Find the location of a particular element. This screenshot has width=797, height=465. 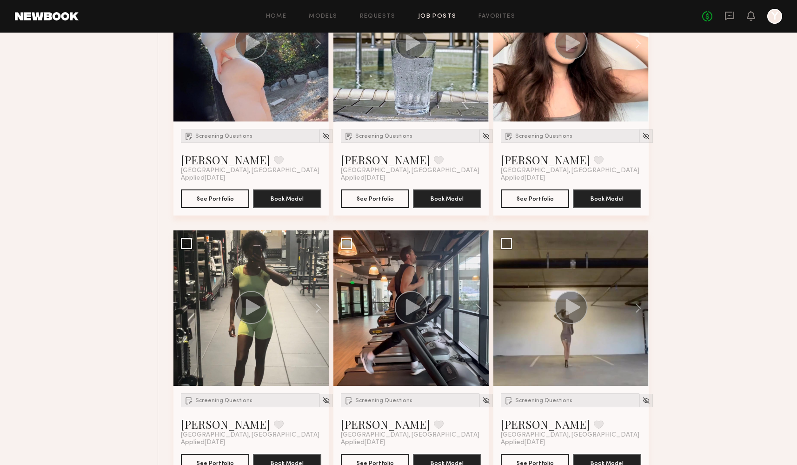

a: Requests is located at coordinates (378, 16).